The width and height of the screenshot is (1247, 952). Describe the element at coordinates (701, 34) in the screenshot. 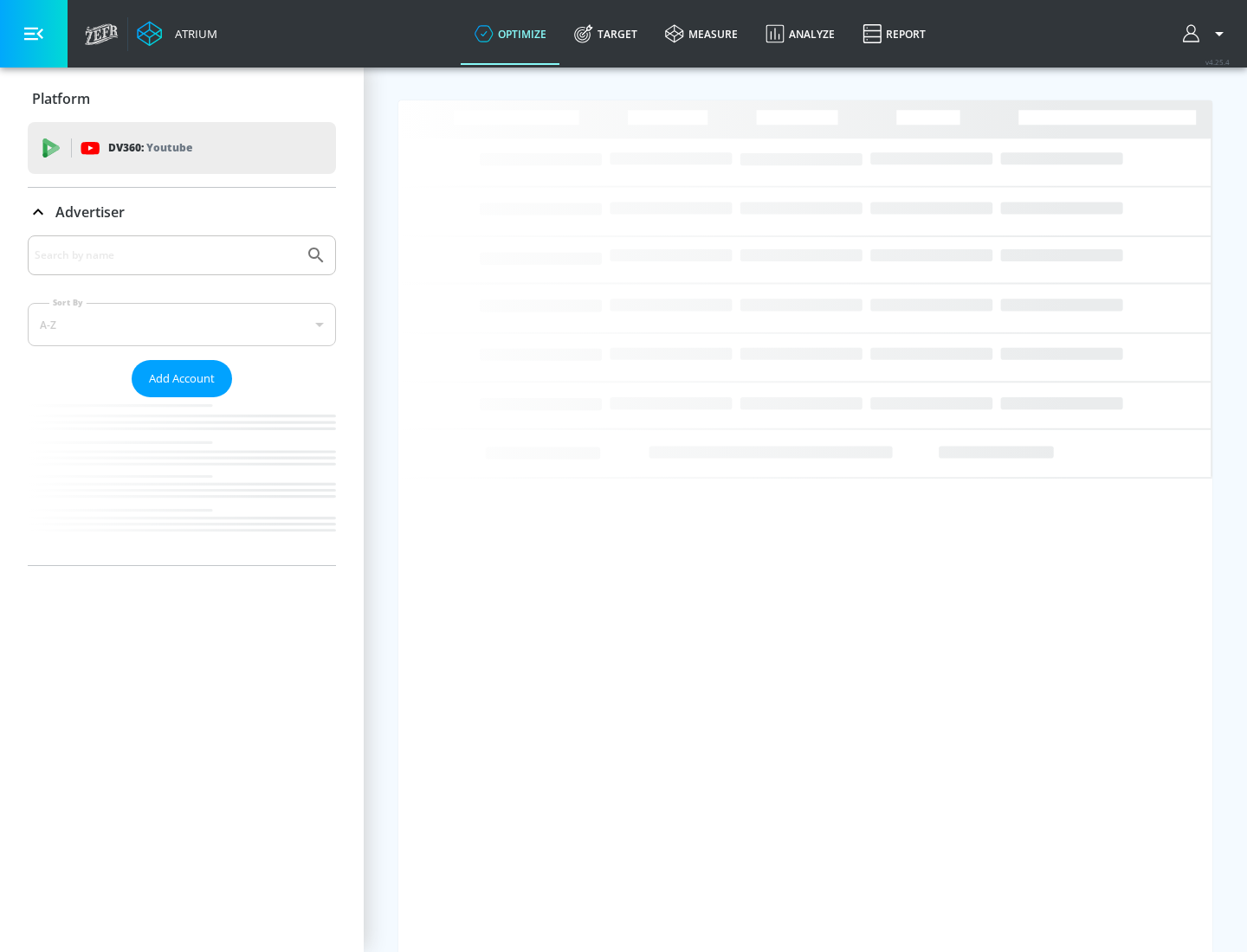

I see `a: measure` at that location.